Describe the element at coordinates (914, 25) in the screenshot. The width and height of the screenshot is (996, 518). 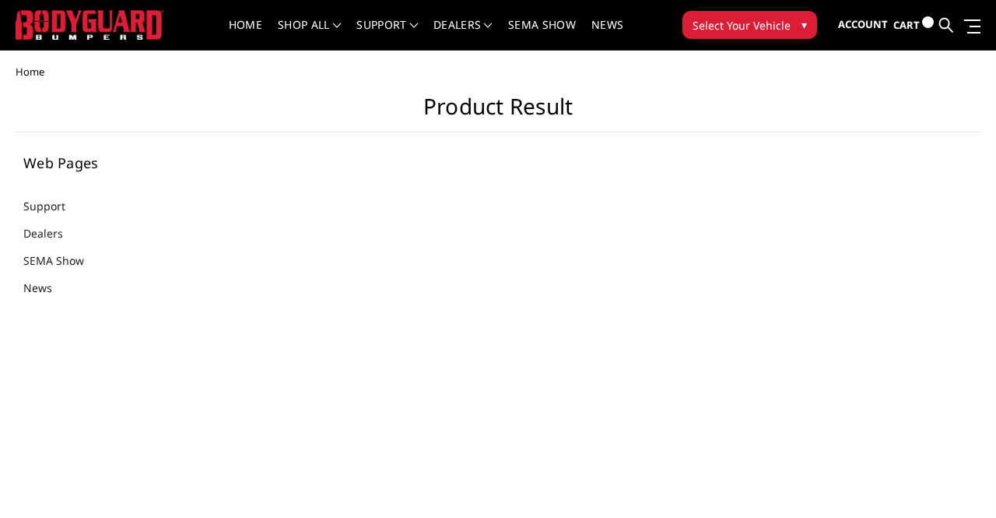
I see `a: Cart` at that location.